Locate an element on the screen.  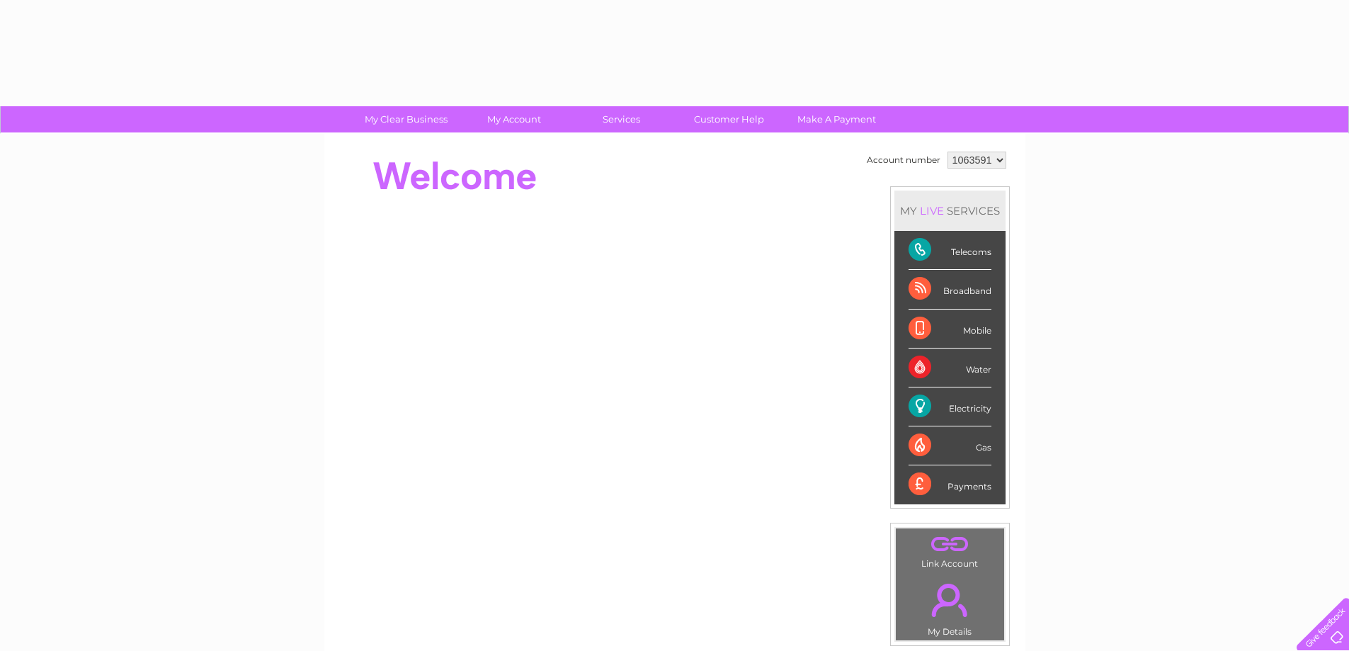
div: Payments is located at coordinates (950, 485).